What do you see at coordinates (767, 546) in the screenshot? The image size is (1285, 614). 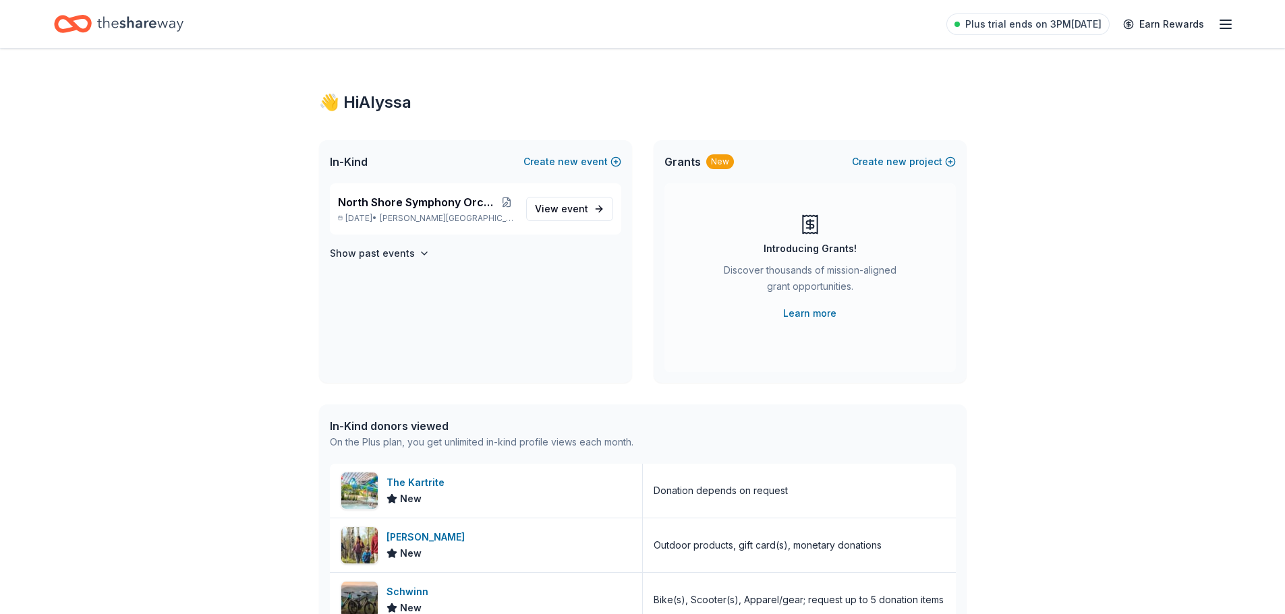 I see `div: Outdoor products, gift card(s), monetary donations` at bounding box center [767, 546].